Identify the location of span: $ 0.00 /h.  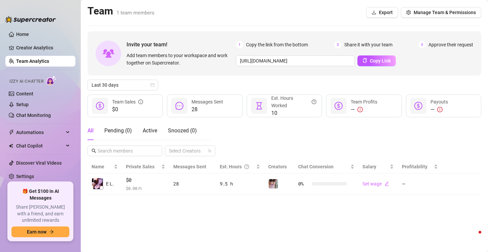
(145, 188).